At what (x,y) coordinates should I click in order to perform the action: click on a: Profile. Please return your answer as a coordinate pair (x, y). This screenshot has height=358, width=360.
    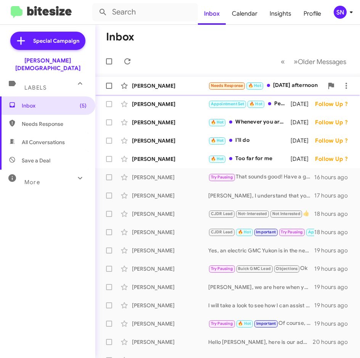
    Looking at the image, I should click on (313, 14).